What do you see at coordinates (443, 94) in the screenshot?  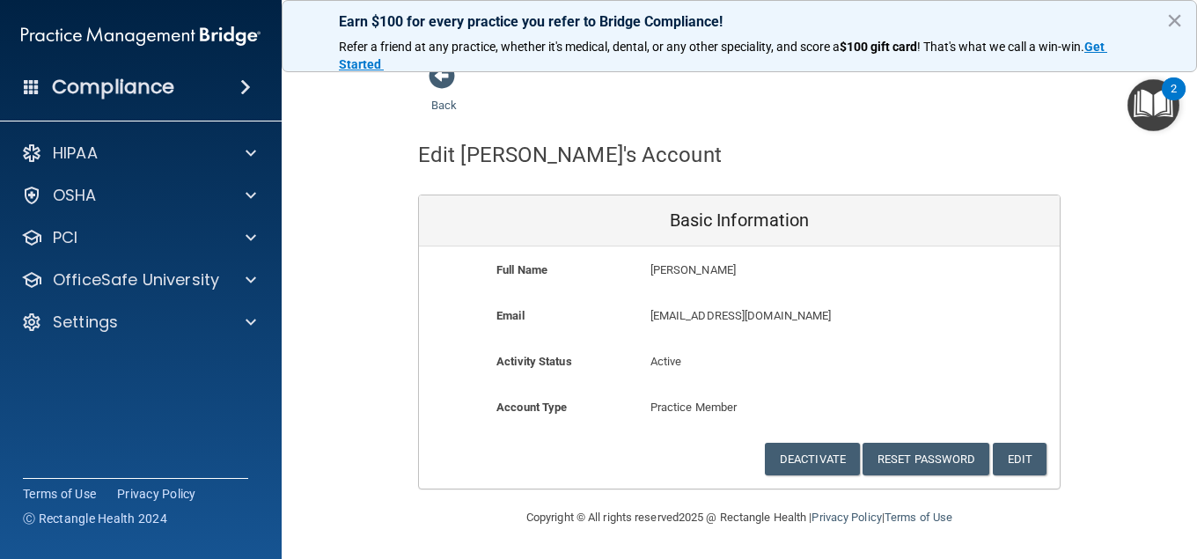 I see `a: Back` at bounding box center [443, 94].